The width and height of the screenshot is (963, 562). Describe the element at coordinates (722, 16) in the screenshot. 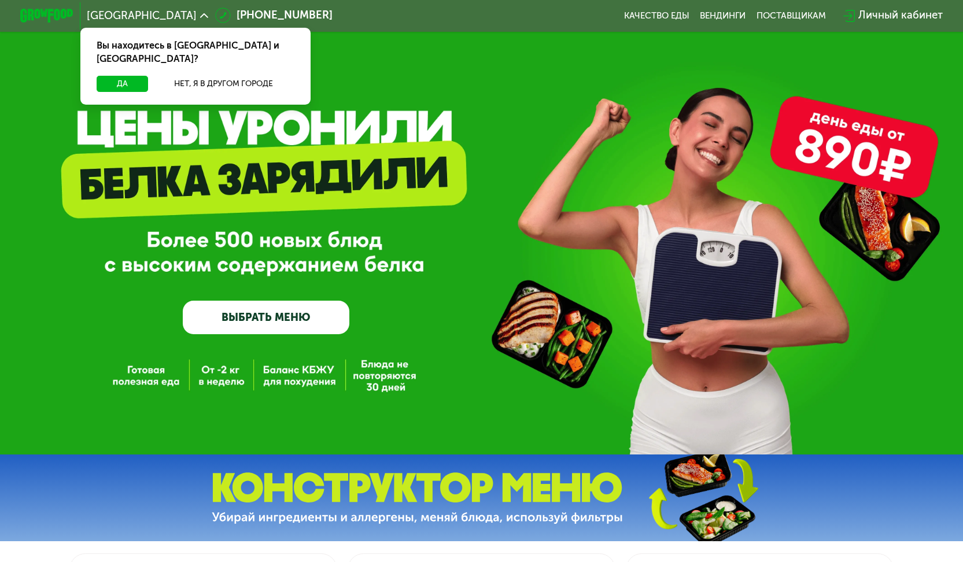

I see `a: Вендинги` at that location.